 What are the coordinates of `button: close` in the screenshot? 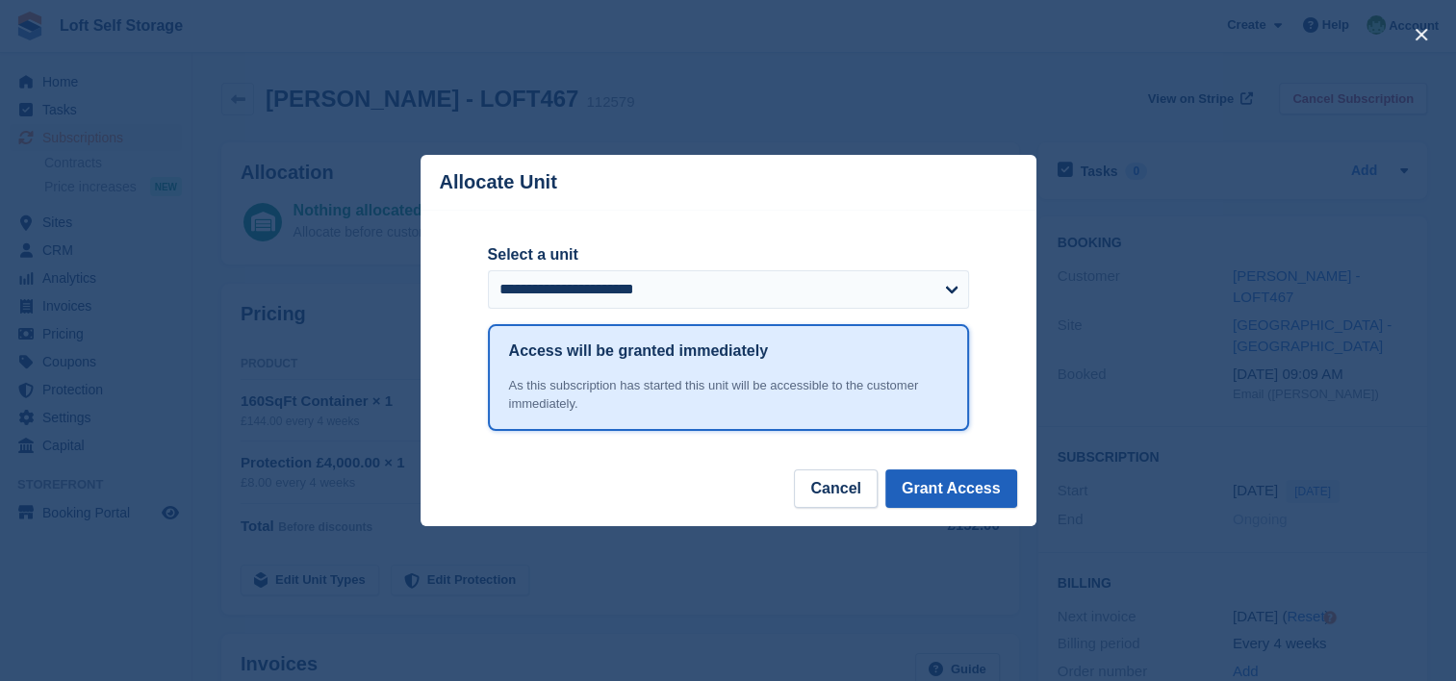 It's located at (1422, 35).